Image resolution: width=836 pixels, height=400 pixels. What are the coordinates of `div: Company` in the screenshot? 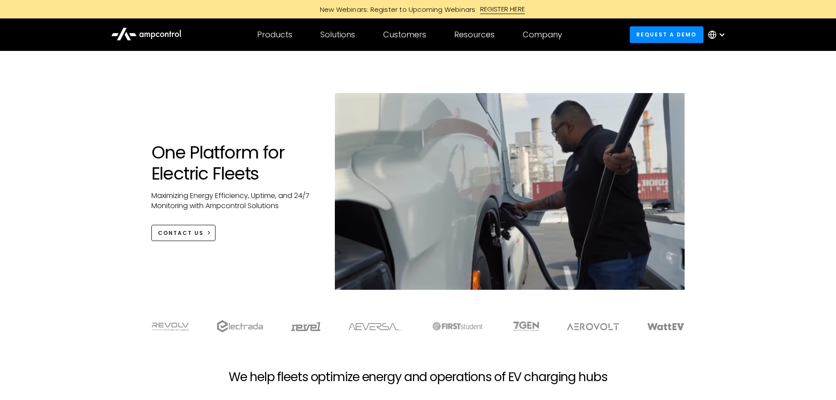 It's located at (542, 35).